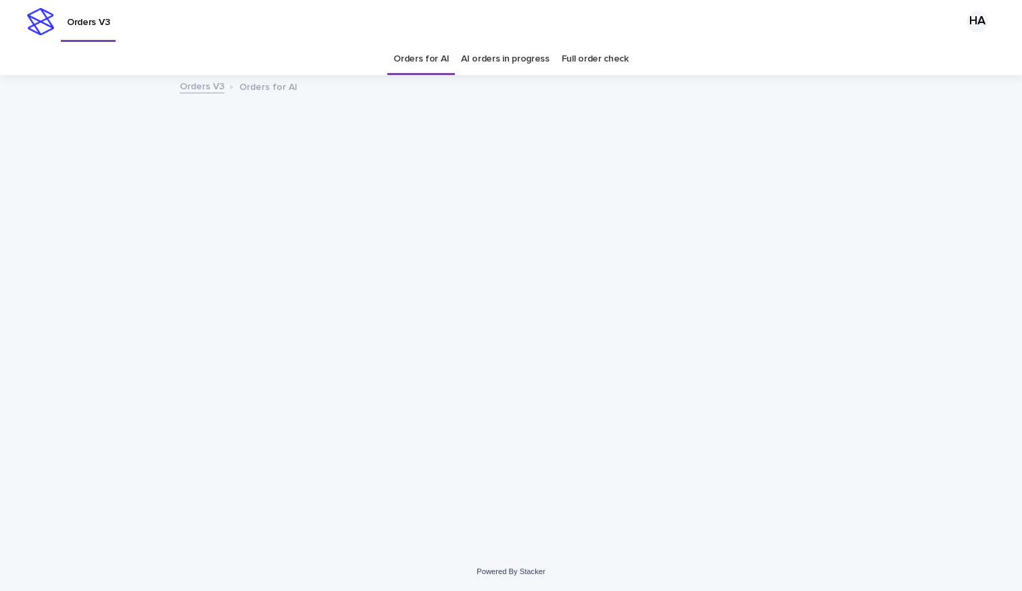 This screenshot has height=591, width=1022. Describe the element at coordinates (978, 22) in the screenshot. I see `div: HA` at that location.